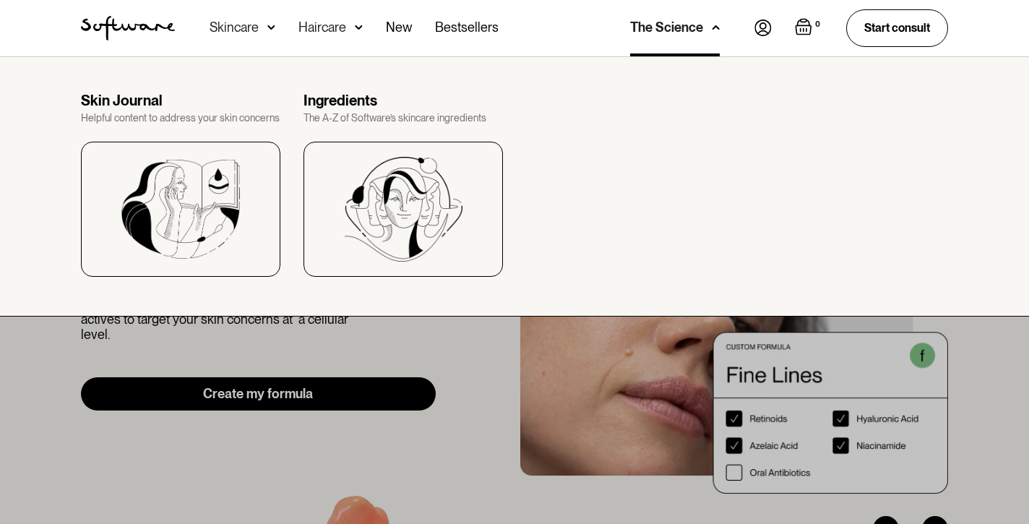  I want to click on a: Open empty cart, so click(809, 28).